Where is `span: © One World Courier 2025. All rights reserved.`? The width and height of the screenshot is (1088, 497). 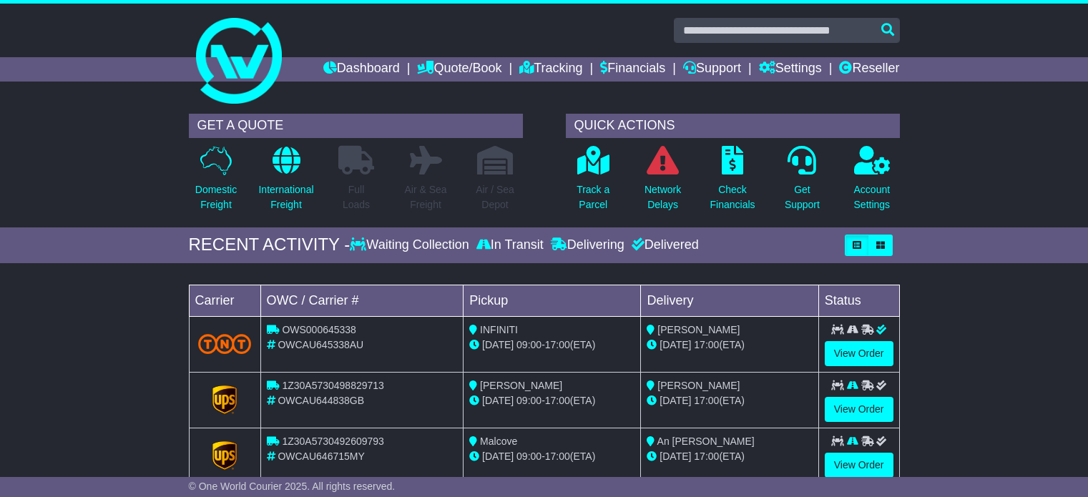
span: © One World Courier 2025. All rights reserved. is located at coordinates (292, 487).